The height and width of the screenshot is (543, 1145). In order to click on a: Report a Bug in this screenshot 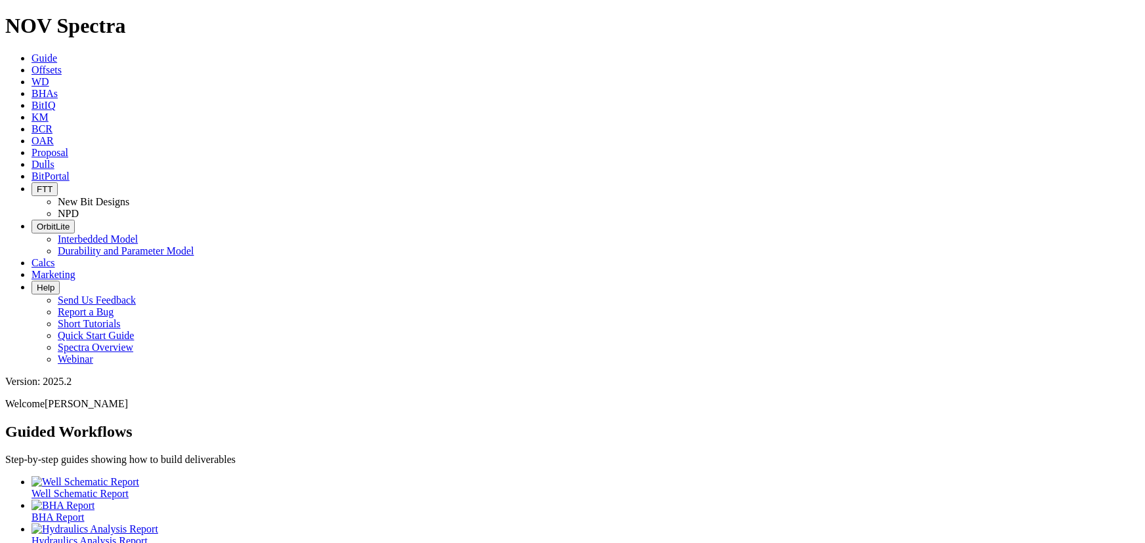, I will do `click(85, 312)`.